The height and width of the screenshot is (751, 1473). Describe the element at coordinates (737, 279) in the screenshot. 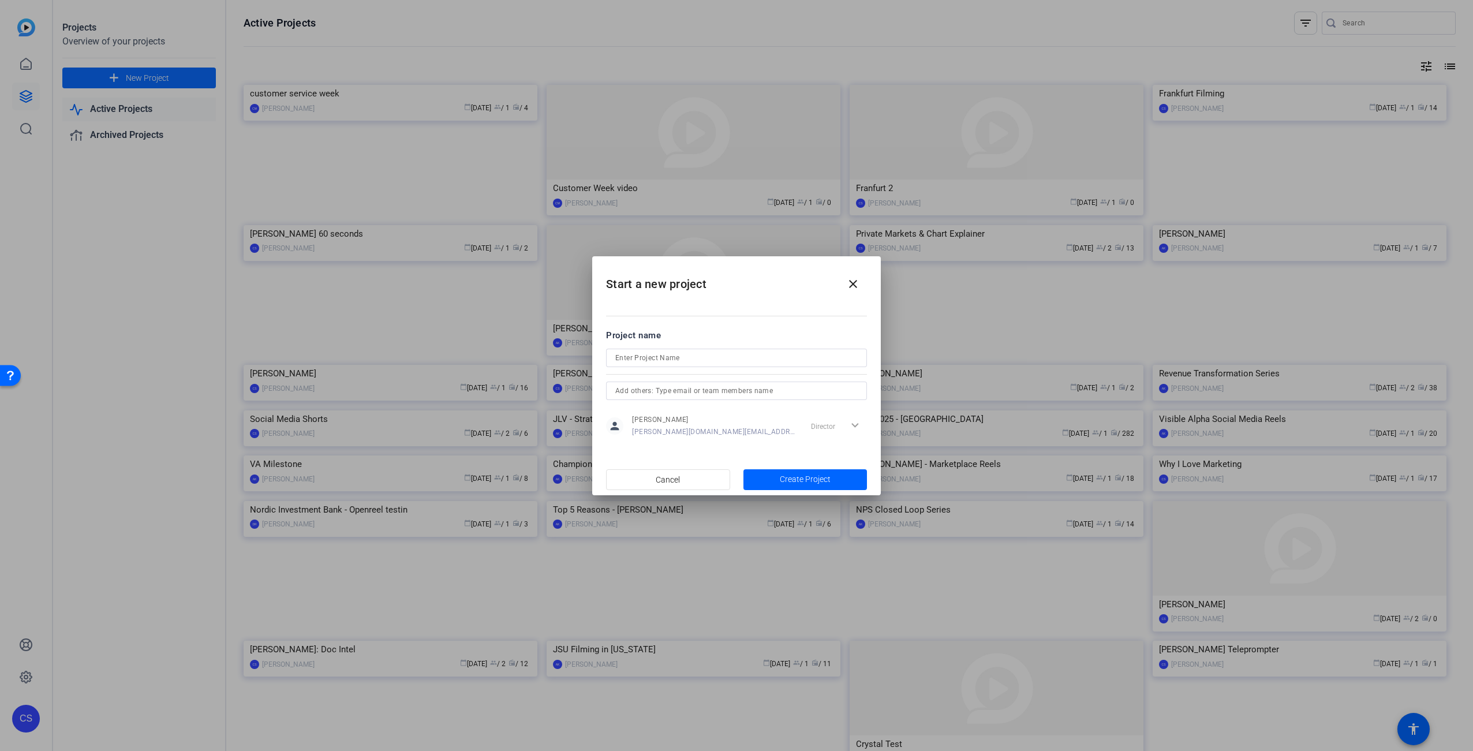

I see `h2: Start a new project` at that location.